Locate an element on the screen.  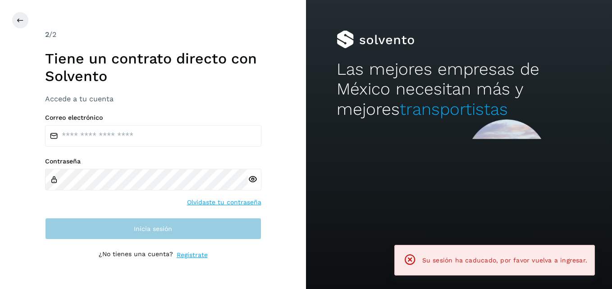
p: ¿No tienes una cuenta? is located at coordinates (136, 255).